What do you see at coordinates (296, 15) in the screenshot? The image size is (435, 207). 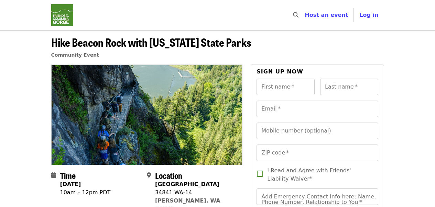 I see `i: search icon` at bounding box center [296, 15].